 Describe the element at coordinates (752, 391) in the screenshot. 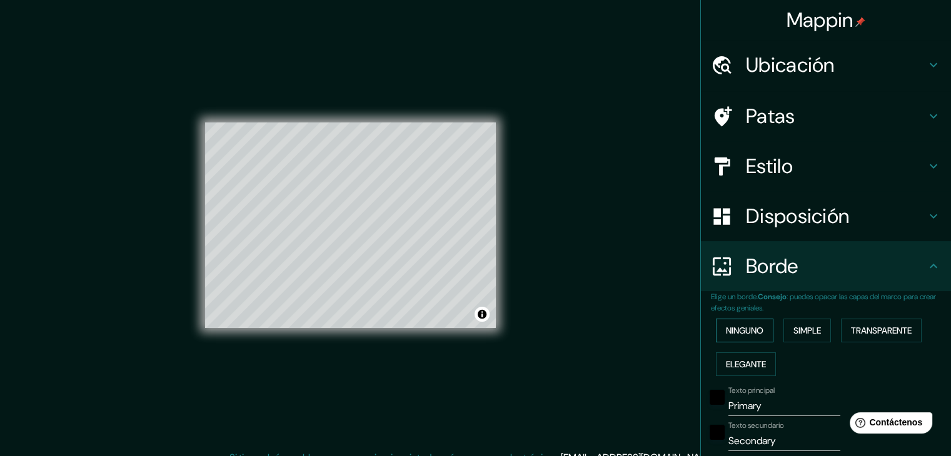

I see `font: Texto principal` at that location.